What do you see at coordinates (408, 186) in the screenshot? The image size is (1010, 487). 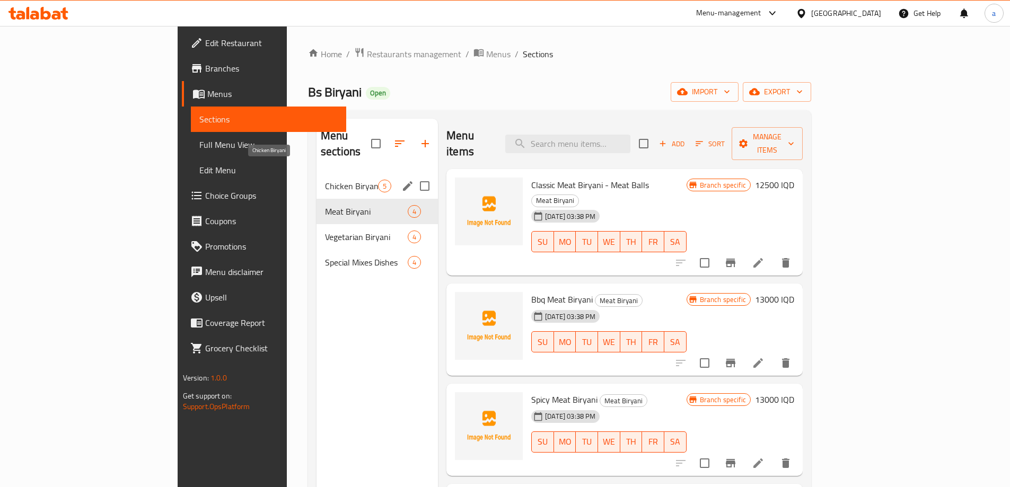 I see `button: edit` at bounding box center [408, 186].